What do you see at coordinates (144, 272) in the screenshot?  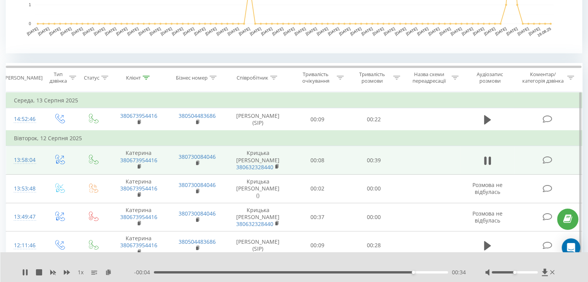 I see `span: - 00:04` at bounding box center [144, 272].